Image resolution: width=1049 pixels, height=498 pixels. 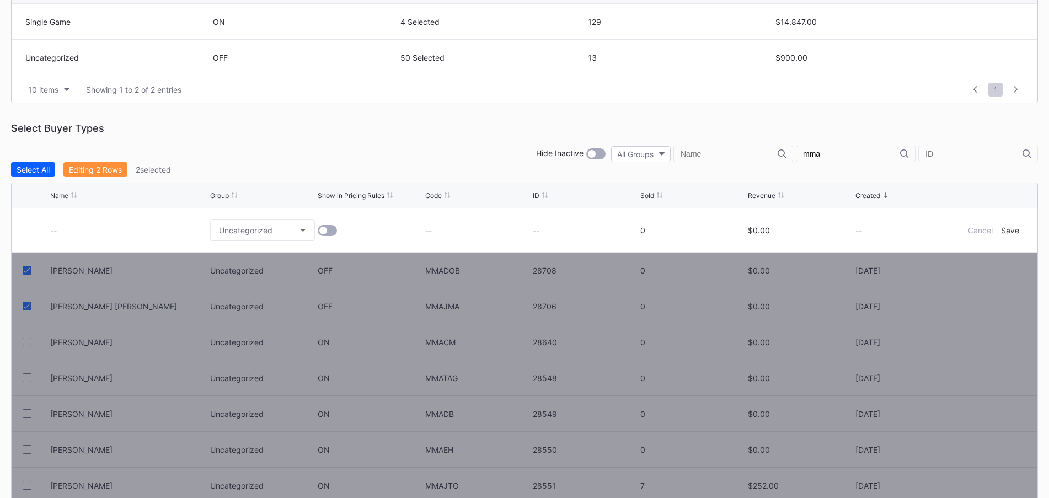 What do you see at coordinates (867, 195) in the screenshot?
I see `div: Created` at bounding box center [867, 195].